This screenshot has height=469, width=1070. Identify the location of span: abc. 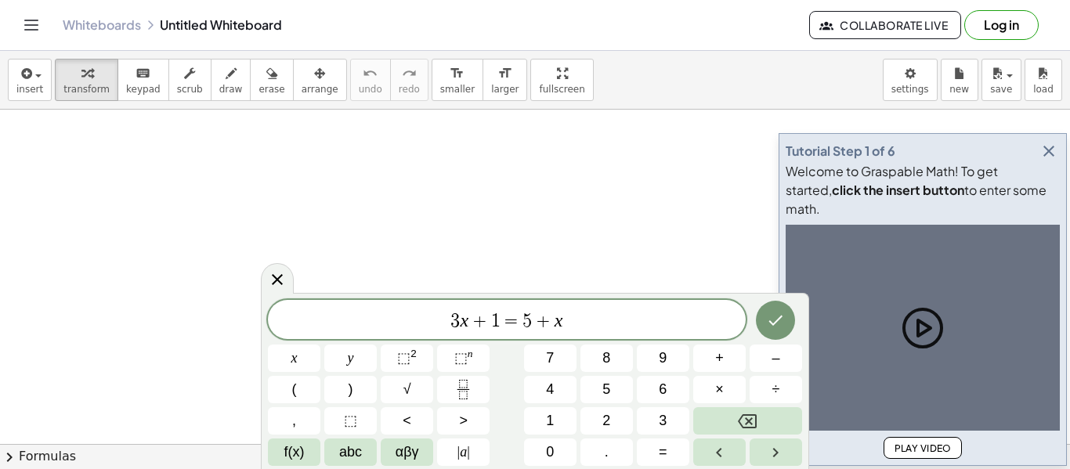
(350, 452).